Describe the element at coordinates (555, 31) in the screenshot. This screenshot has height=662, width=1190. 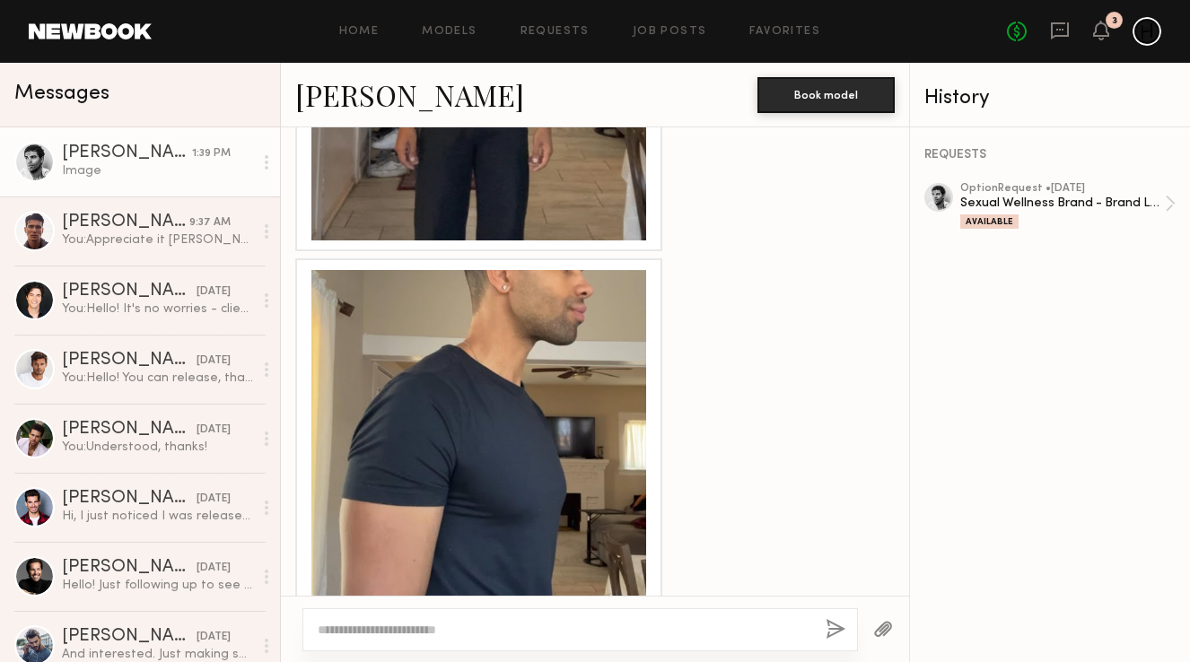
I see `a: Requests` at that location.